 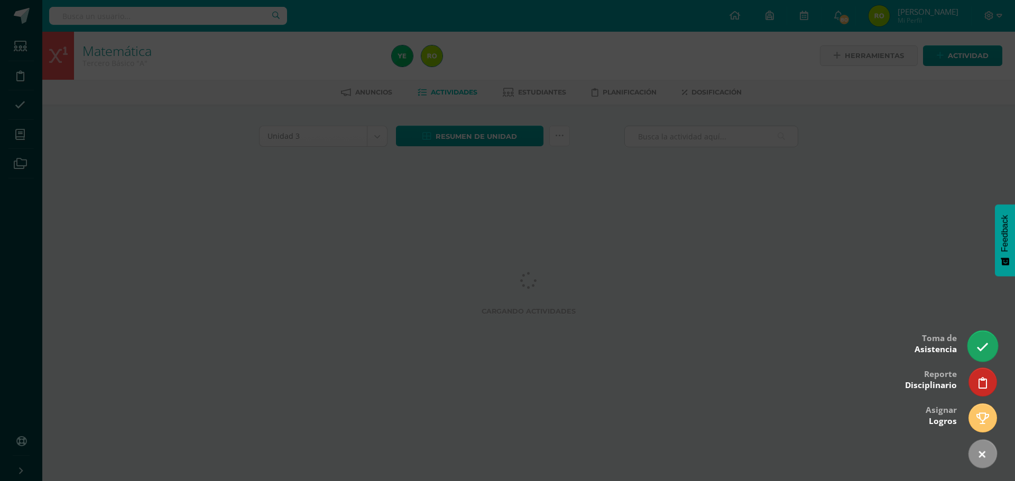 I want to click on span: Feedback, so click(x=1005, y=234).